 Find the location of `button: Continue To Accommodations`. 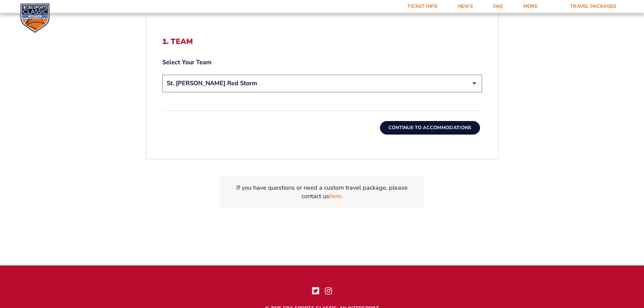

button: Continue To Accommodations is located at coordinates (430, 128).